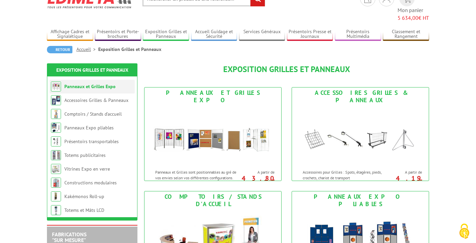 This screenshot has height=243, width=476. What do you see at coordinates (413, 18) in the screenshot?
I see `span: € HT` at bounding box center [413, 18].